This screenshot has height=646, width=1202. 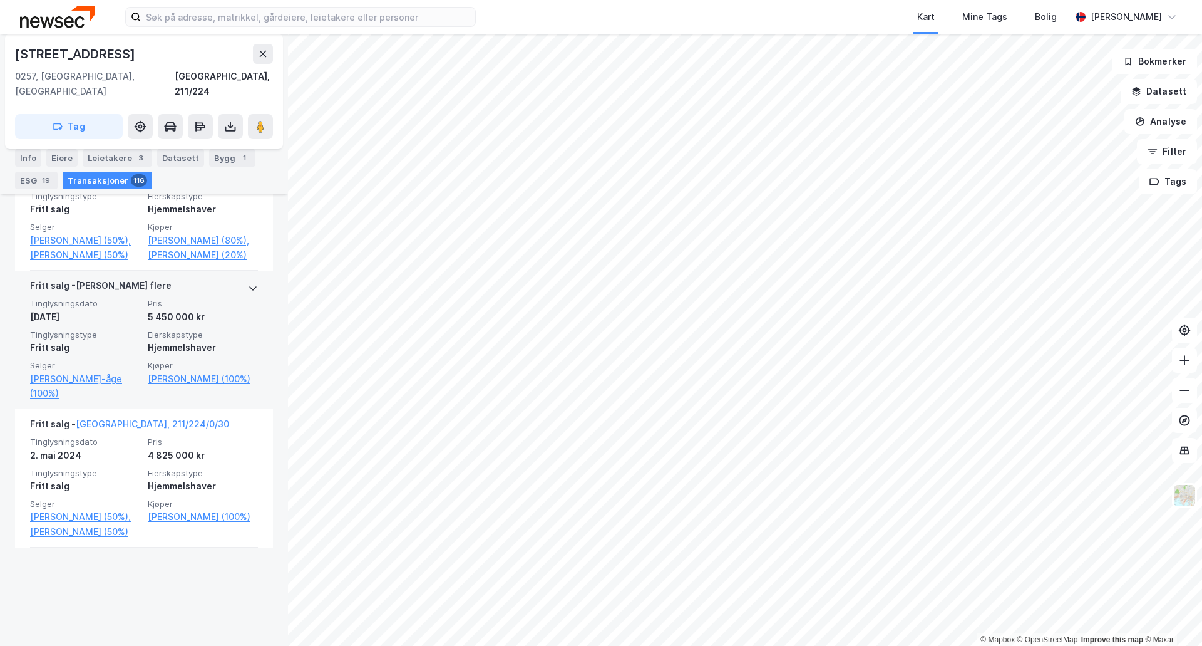 I want to click on a: Mapbox, so click(x=998, y=639).